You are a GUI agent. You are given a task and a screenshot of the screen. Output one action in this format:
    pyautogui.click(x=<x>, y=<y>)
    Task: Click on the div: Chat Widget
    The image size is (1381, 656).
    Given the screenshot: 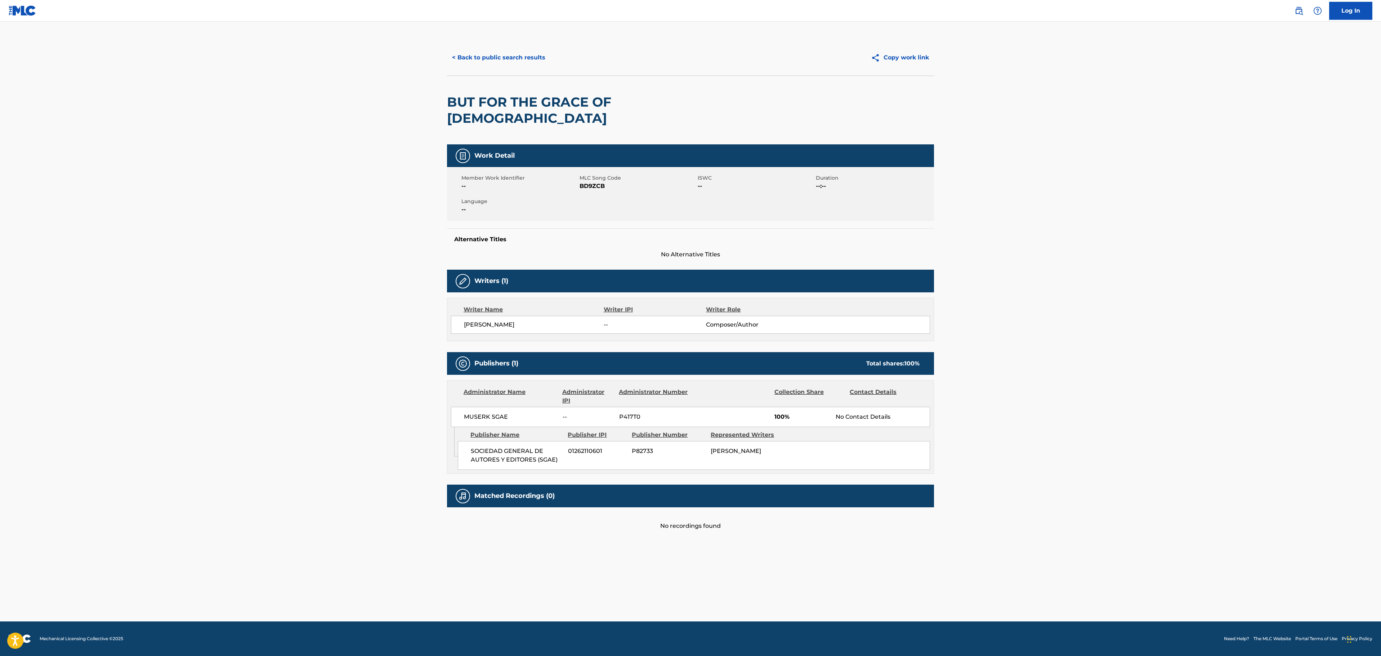 What is the action you would take?
    pyautogui.click(x=1363, y=639)
    